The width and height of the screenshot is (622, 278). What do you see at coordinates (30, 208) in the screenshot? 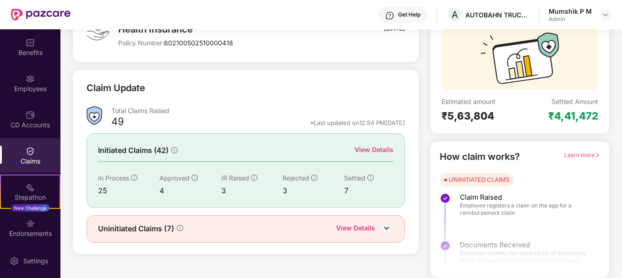
I see `div: New Challenge` at bounding box center [30, 208].